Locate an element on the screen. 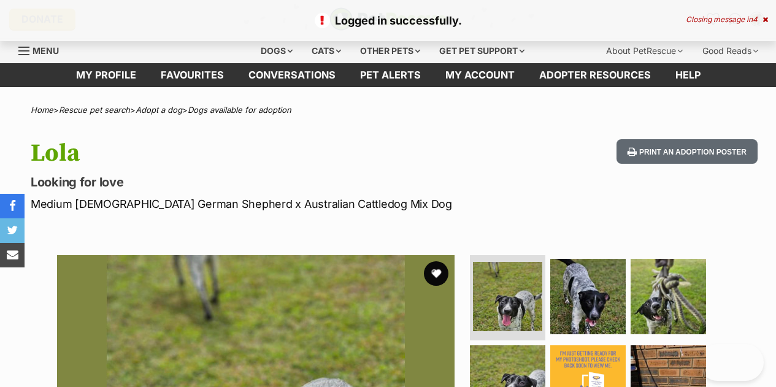 The image size is (776, 387). div: Get pet support is located at coordinates (481, 51).